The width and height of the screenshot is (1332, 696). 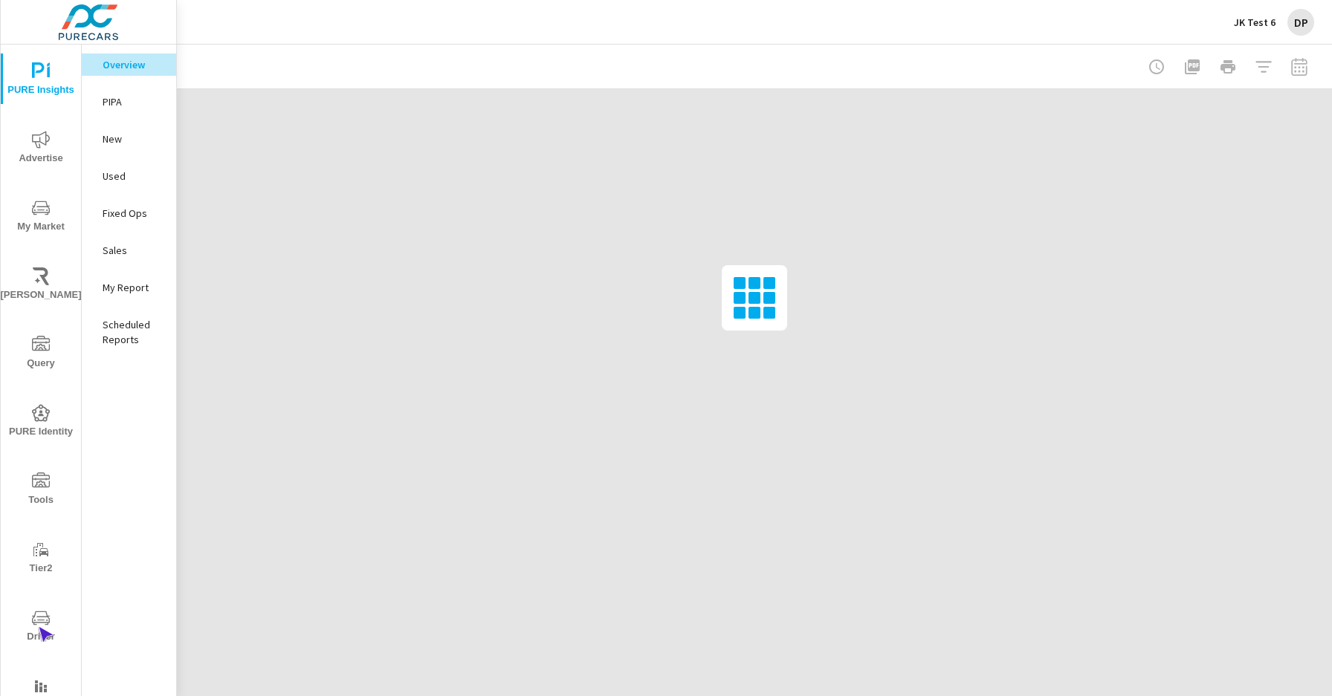 I want to click on span: Advertise, so click(x=41, y=149).